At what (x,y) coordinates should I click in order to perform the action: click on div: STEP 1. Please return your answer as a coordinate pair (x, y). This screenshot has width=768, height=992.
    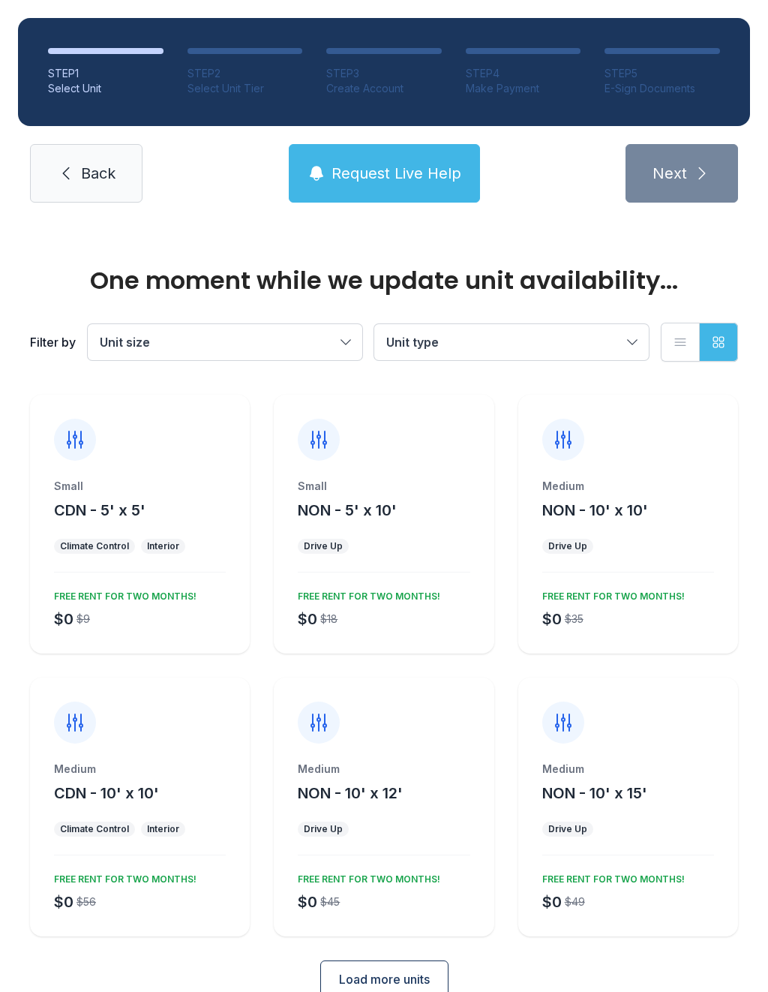
    Looking at the image, I should click on (106, 74).